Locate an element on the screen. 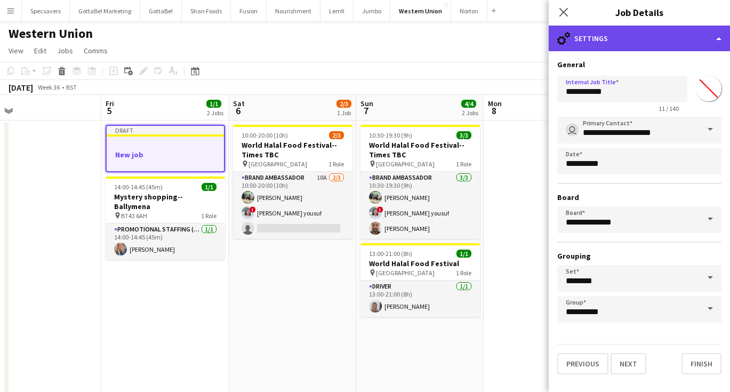  span: Edit is located at coordinates (40, 51).